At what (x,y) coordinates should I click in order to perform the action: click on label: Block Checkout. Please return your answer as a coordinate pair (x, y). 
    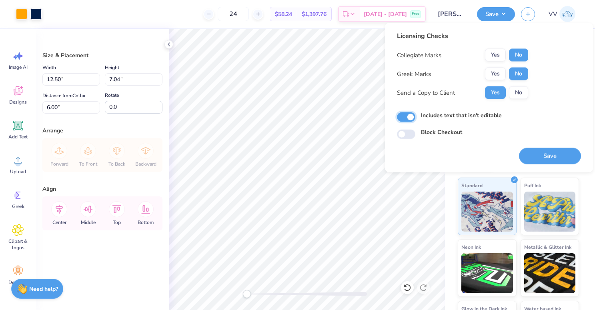
    Looking at the image, I should click on (441, 132).